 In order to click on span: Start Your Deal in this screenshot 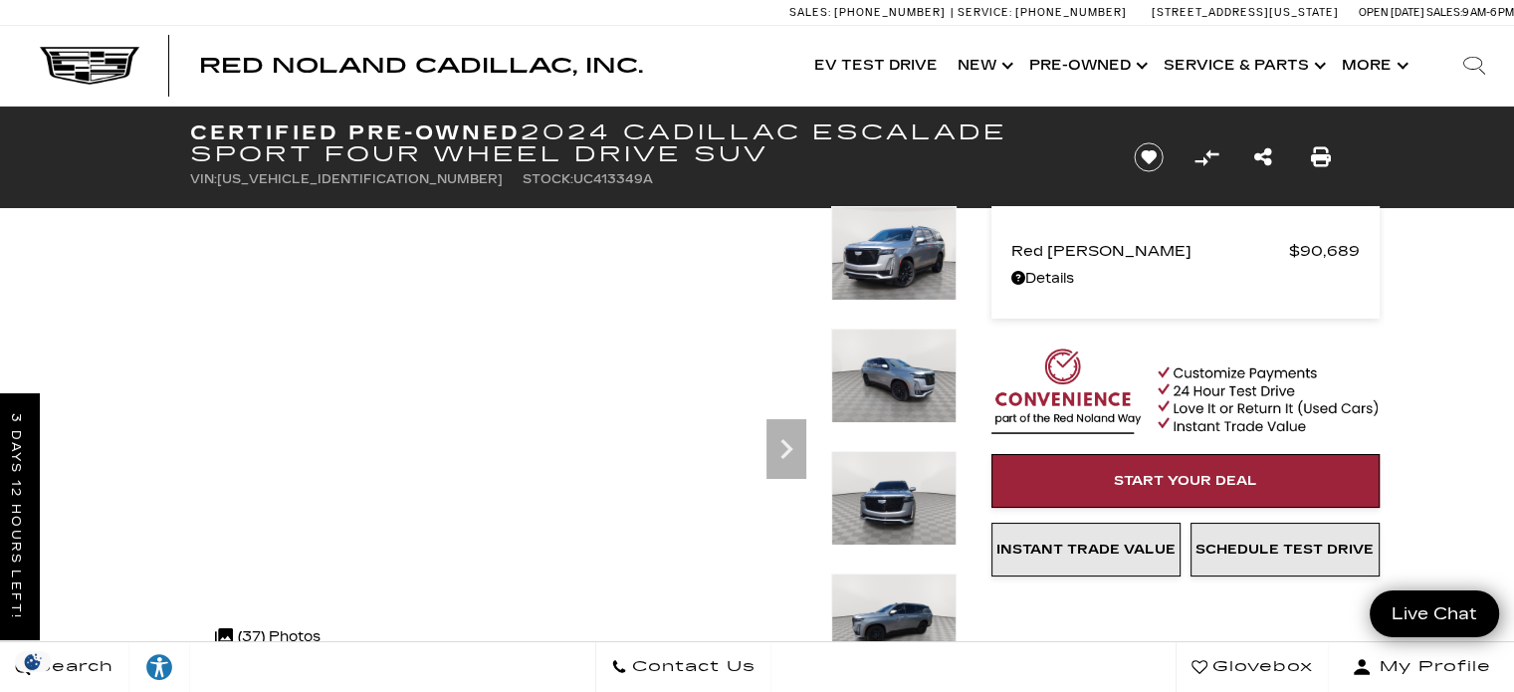, I will do `click(1186, 481)`.